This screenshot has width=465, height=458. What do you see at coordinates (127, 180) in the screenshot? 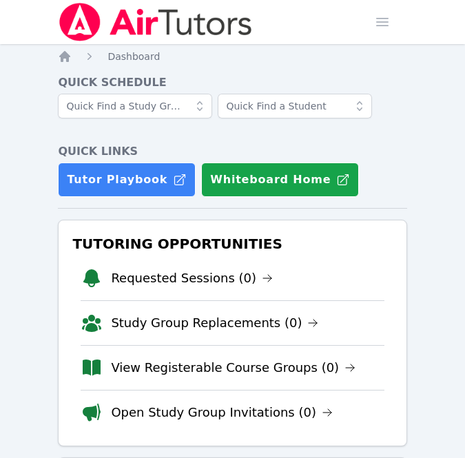
I see `a: Tutor Playbook` at bounding box center [127, 180].